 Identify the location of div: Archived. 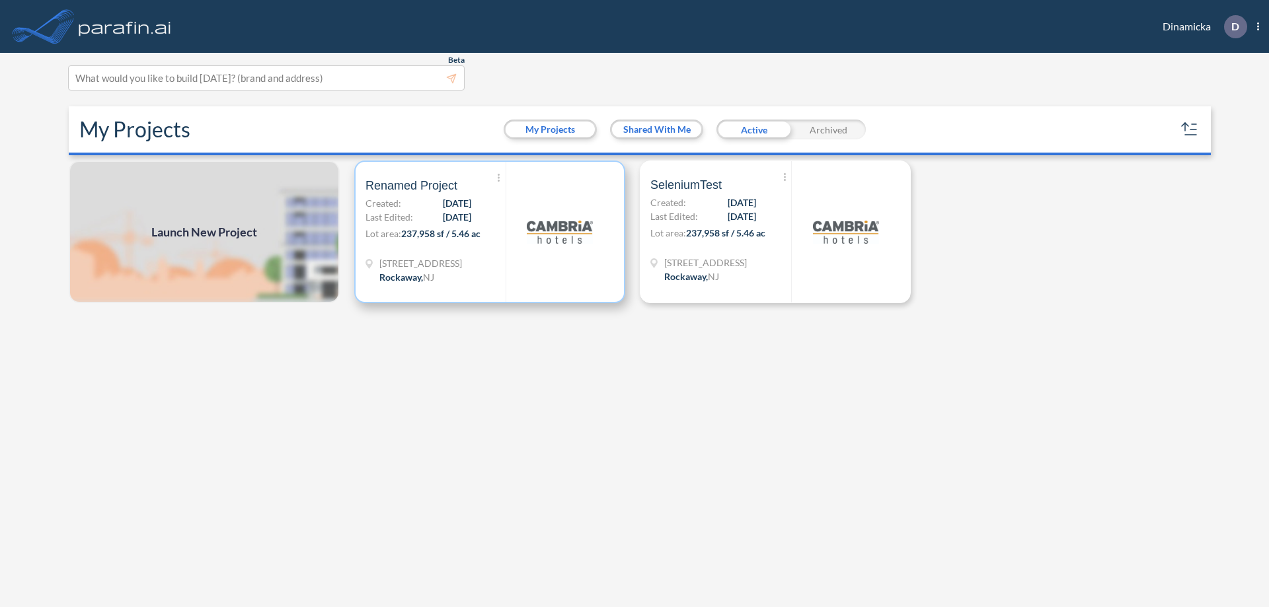
(828, 130).